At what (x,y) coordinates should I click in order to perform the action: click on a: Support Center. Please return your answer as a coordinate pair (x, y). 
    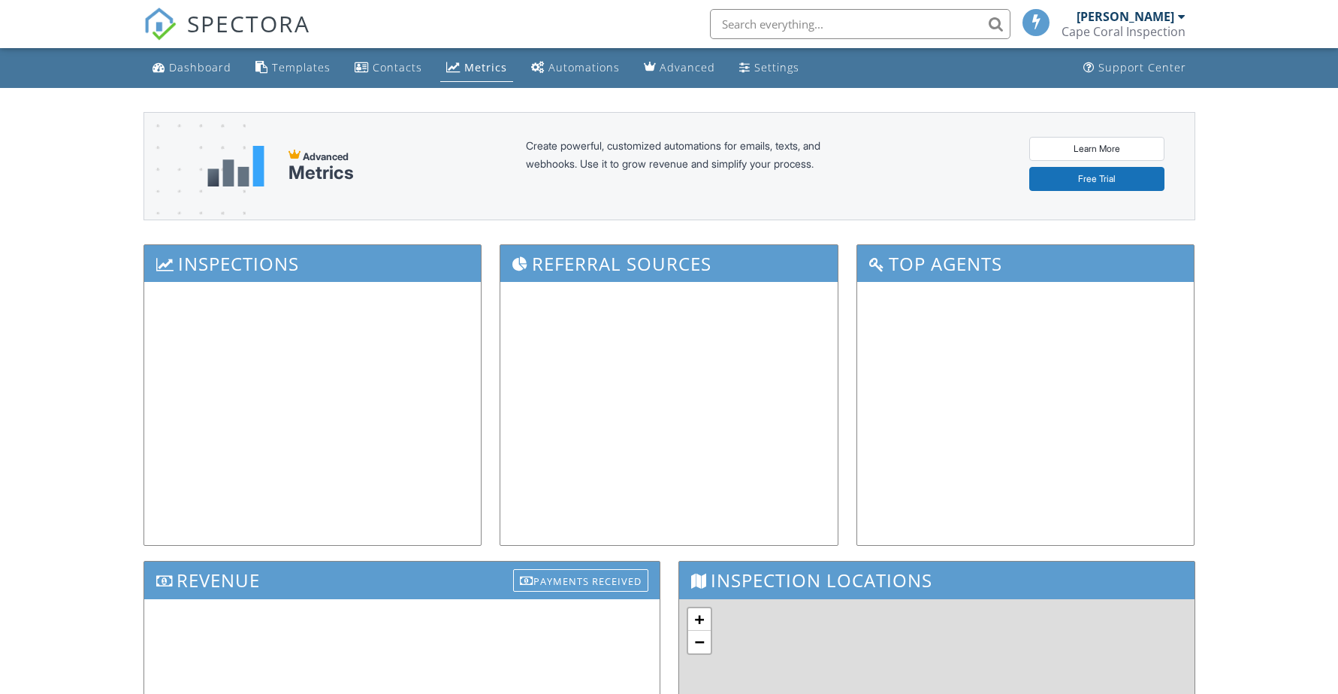
    Looking at the image, I should click on (1135, 68).